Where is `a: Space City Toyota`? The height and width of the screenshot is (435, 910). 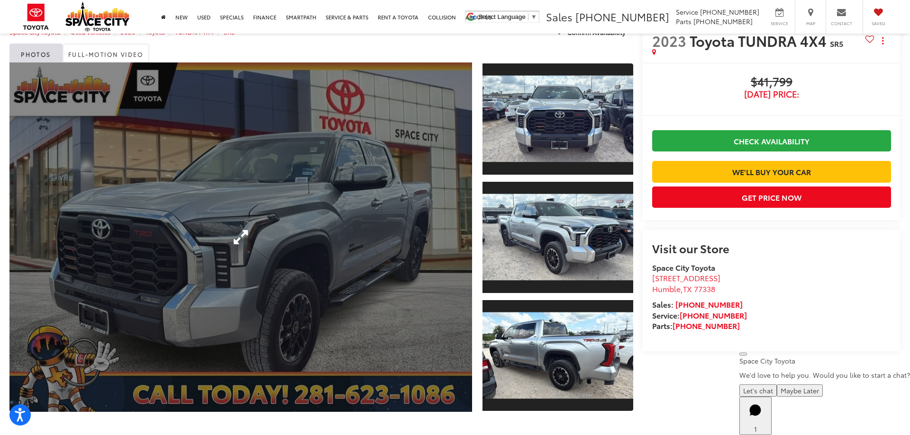
a: Space City Toyota is located at coordinates (35, 32).